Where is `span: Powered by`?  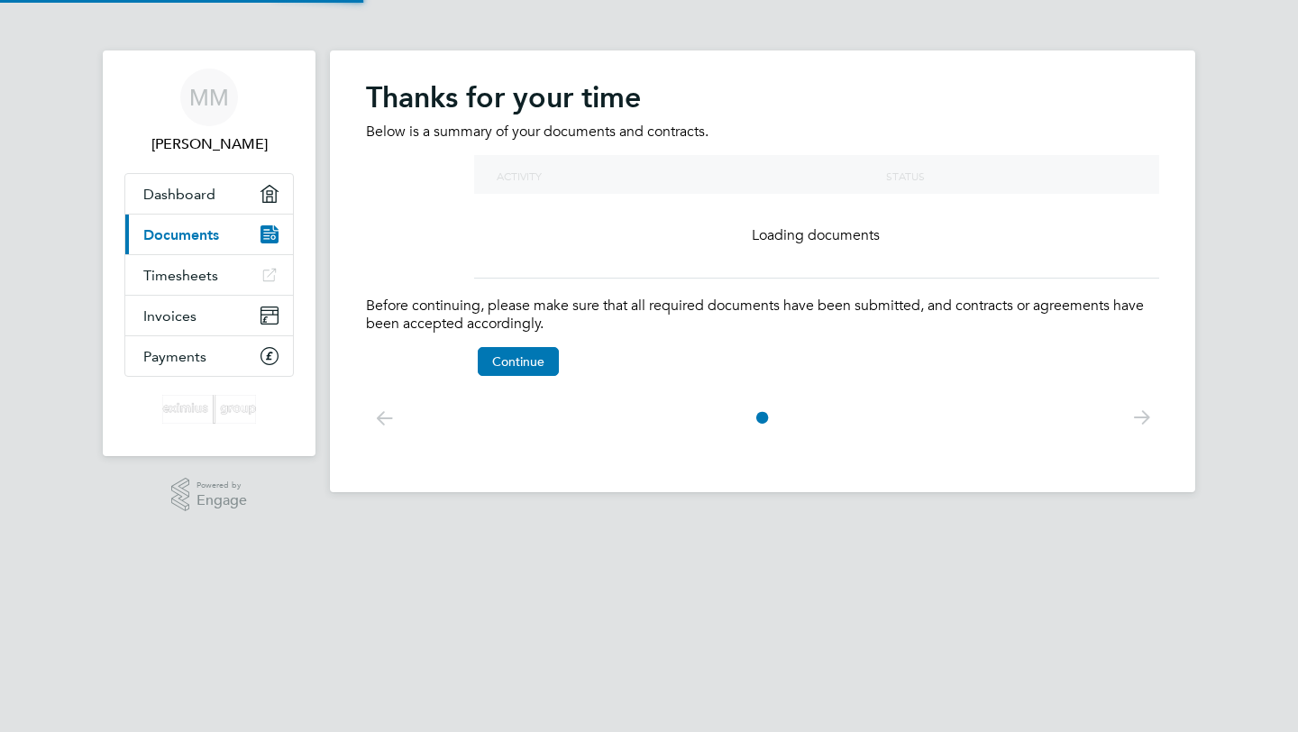
span: Powered by is located at coordinates (222, 485).